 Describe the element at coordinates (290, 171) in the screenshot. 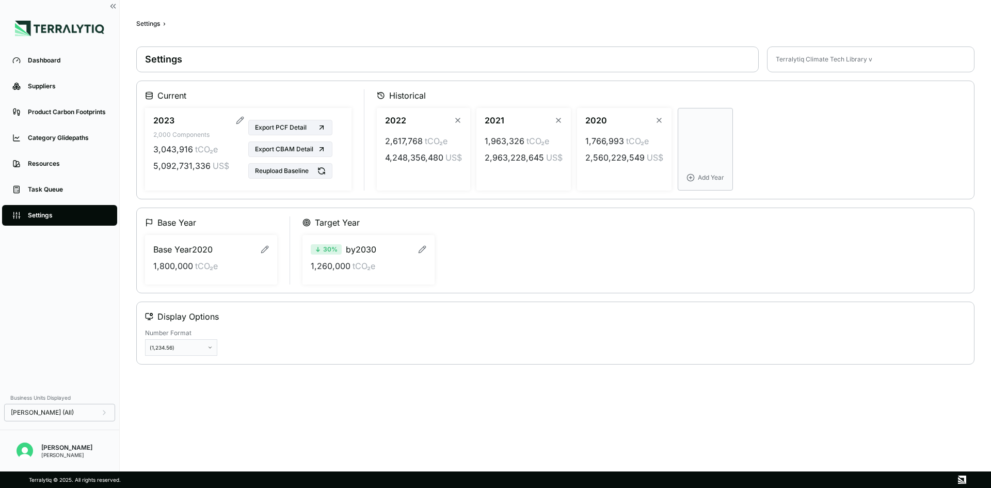

I see `button: Reupload Baseline` at that location.